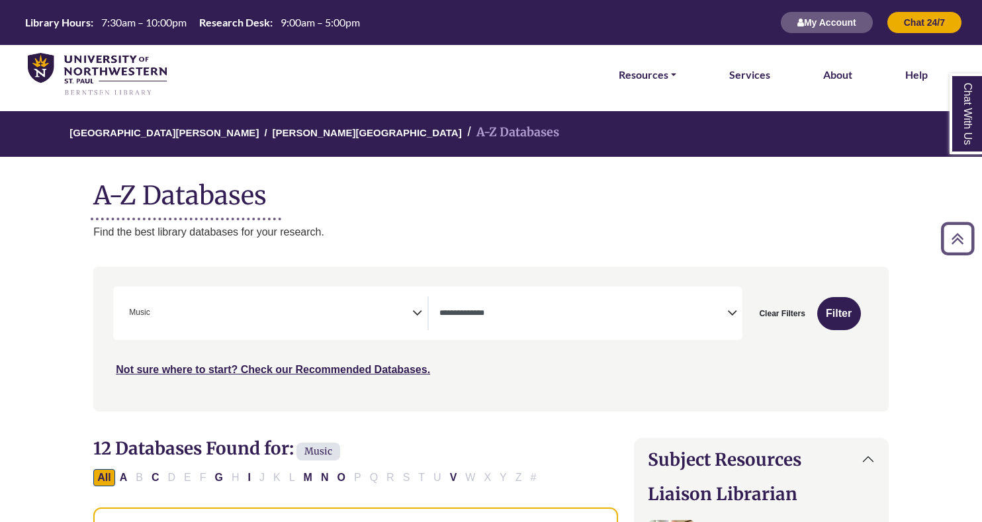 Image resolution: width=982 pixels, height=522 pixels. I want to click on button: Filter Results G, so click(219, 478).